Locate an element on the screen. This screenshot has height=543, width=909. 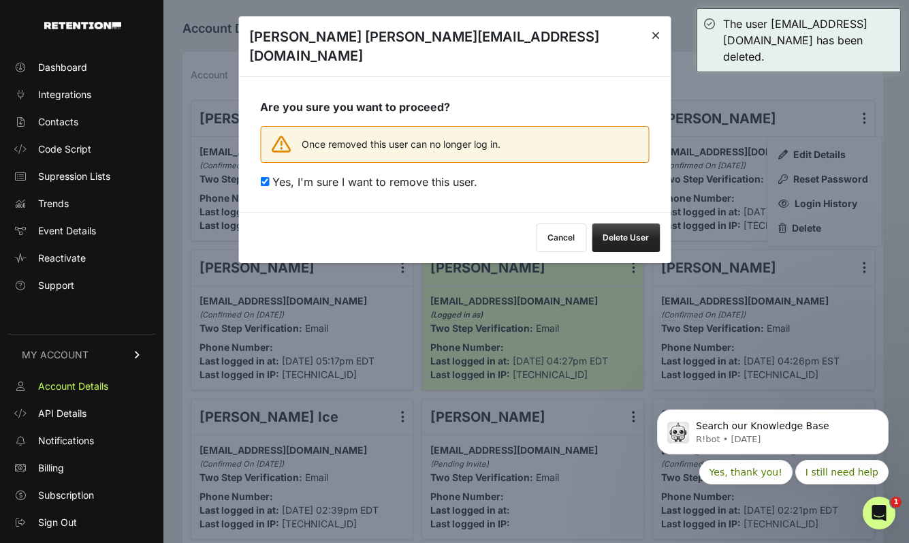
span: Dashboard is located at coordinates (63, 67).